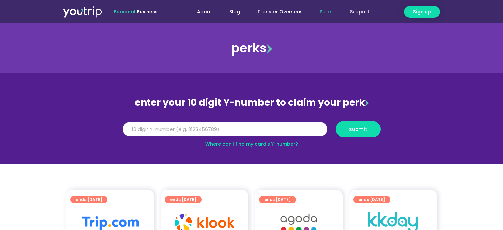 The image size is (503, 230). I want to click on a: Perks, so click(326, 12).